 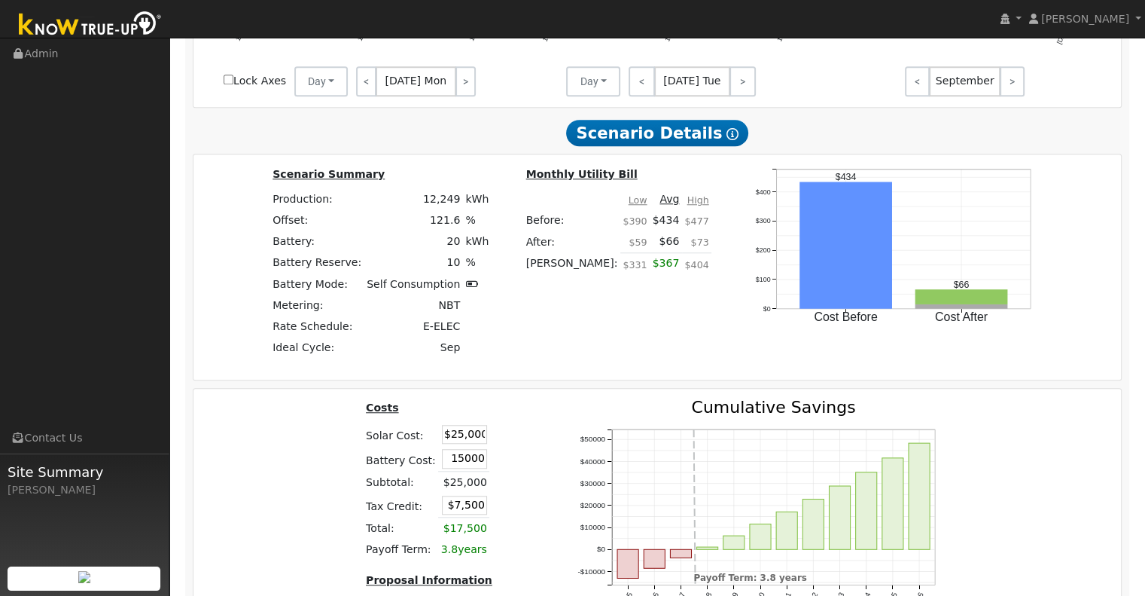 I want to click on span: Site Summary, so click(x=84, y=471).